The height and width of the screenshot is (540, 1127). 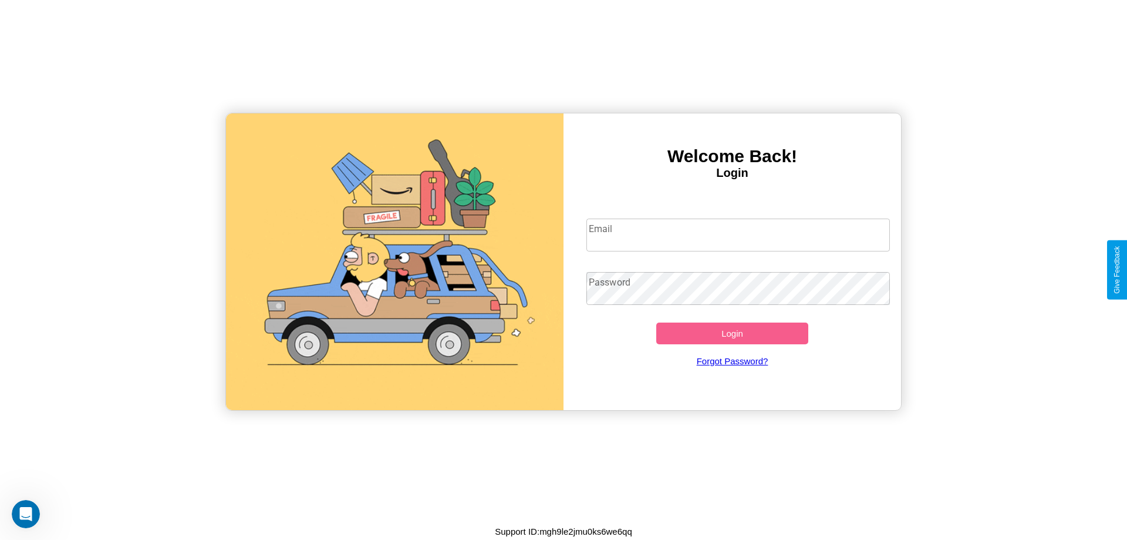 I want to click on h4: Login, so click(x=732, y=173).